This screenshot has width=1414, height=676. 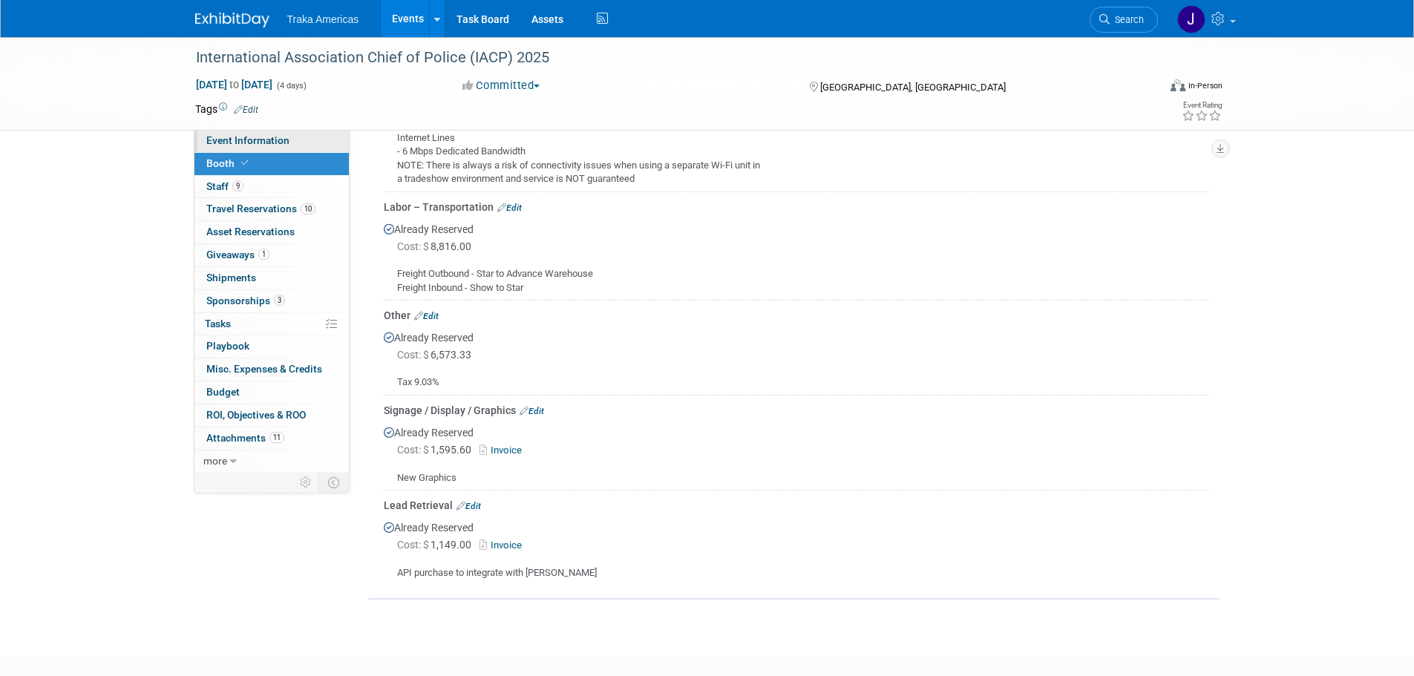 I want to click on span: Booth, so click(x=229, y=163).